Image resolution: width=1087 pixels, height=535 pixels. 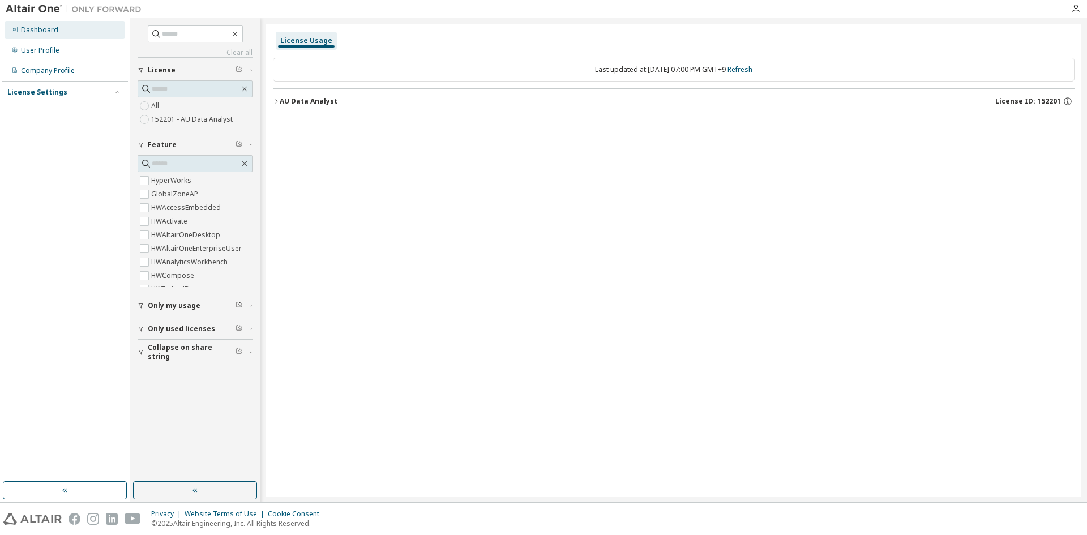 I want to click on button: Feature, so click(x=195, y=145).